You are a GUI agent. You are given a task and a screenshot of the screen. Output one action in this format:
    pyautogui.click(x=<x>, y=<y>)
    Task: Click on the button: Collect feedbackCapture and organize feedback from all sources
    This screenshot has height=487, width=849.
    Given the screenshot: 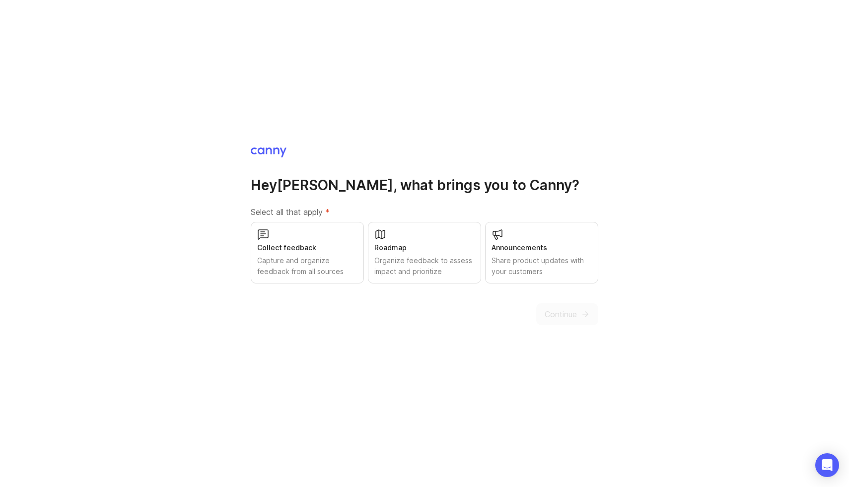 What is the action you would take?
    pyautogui.click(x=307, y=253)
    